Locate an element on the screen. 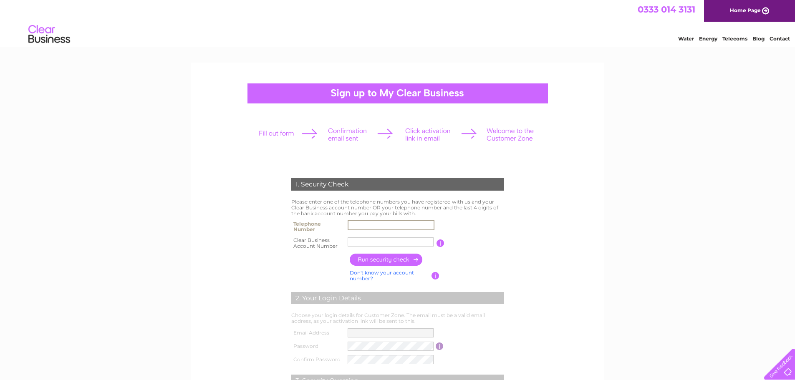  img: logo.png is located at coordinates (49, 34).